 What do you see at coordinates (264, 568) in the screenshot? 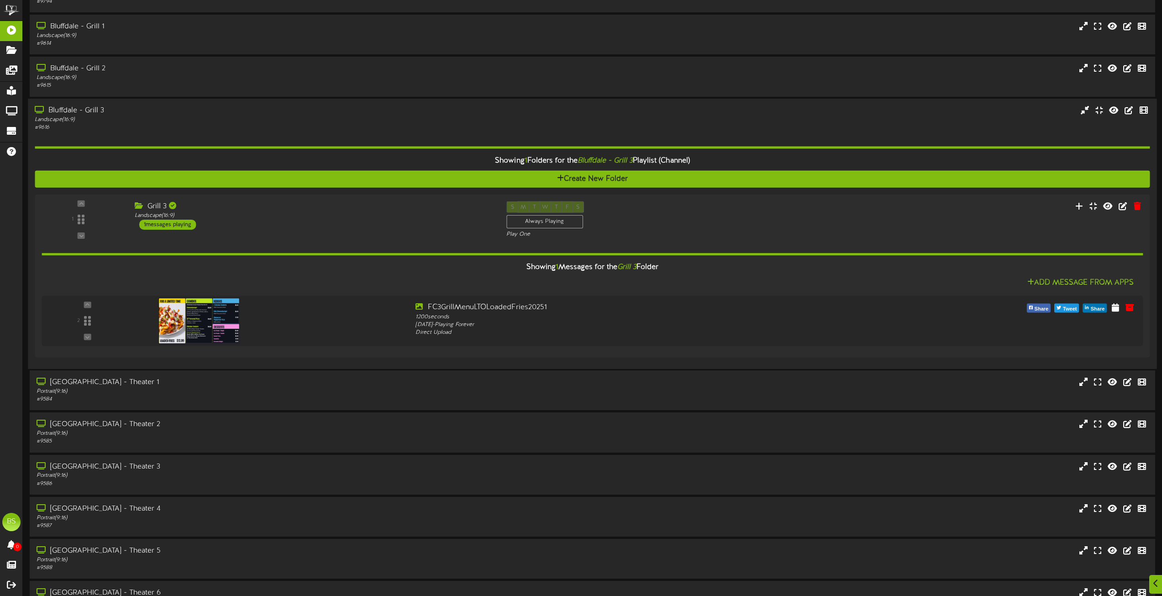
I see `div: # 9588` at bounding box center [264, 568].